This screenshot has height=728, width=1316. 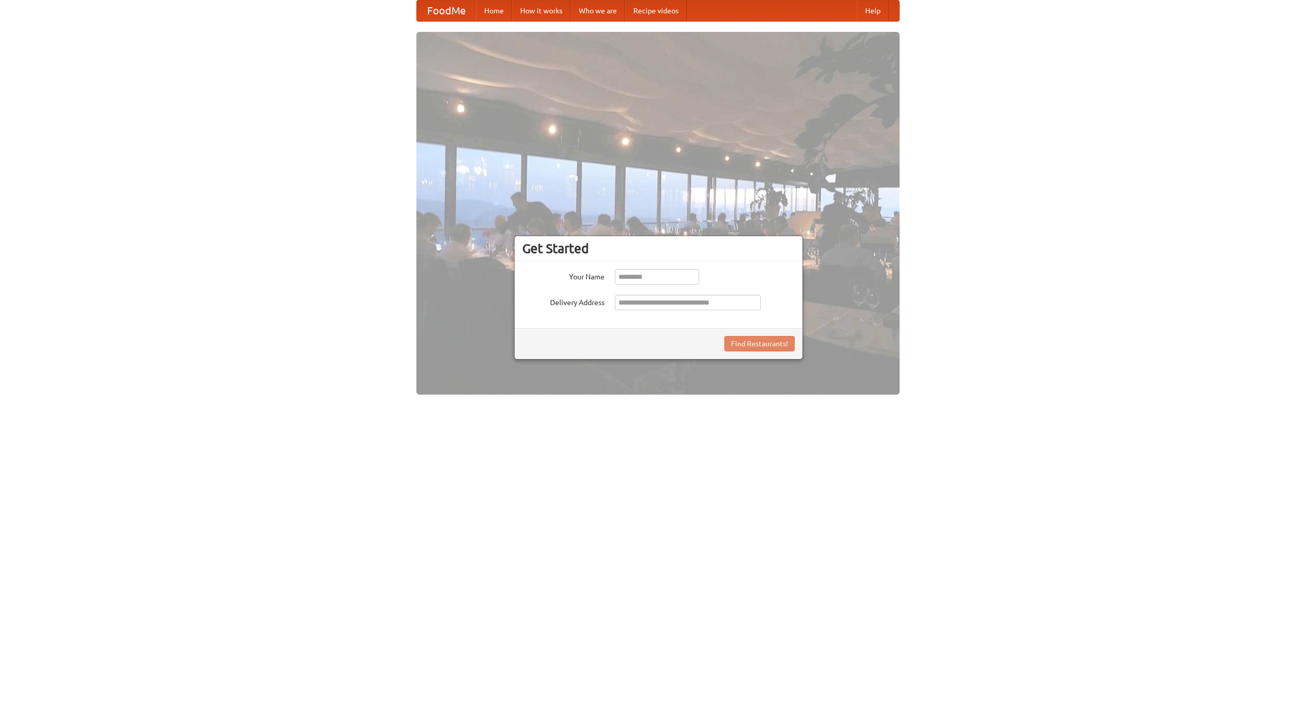 I want to click on label: Delivery Address, so click(x=564, y=301).